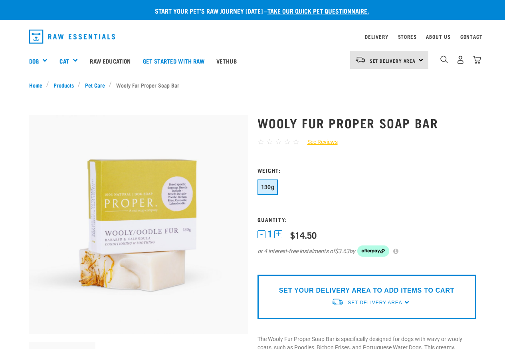 The height and width of the screenshot is (349, 505). I want to click on a: Delivery, so click(377, 36).